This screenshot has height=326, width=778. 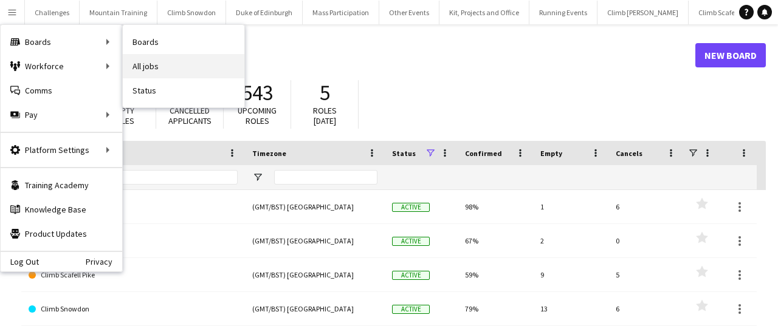 I want to click on span: Timezone, so click(x=269, y=153).